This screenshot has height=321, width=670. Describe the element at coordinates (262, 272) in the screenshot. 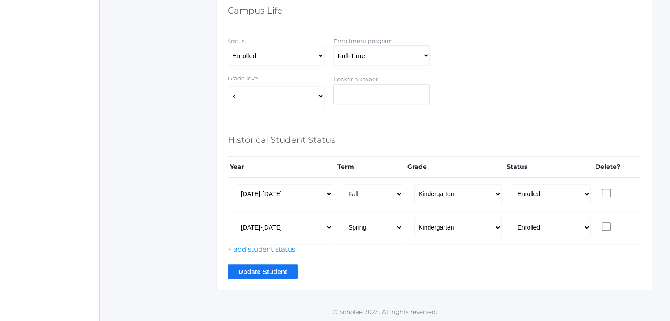

I see `input: Update Student` at that location.